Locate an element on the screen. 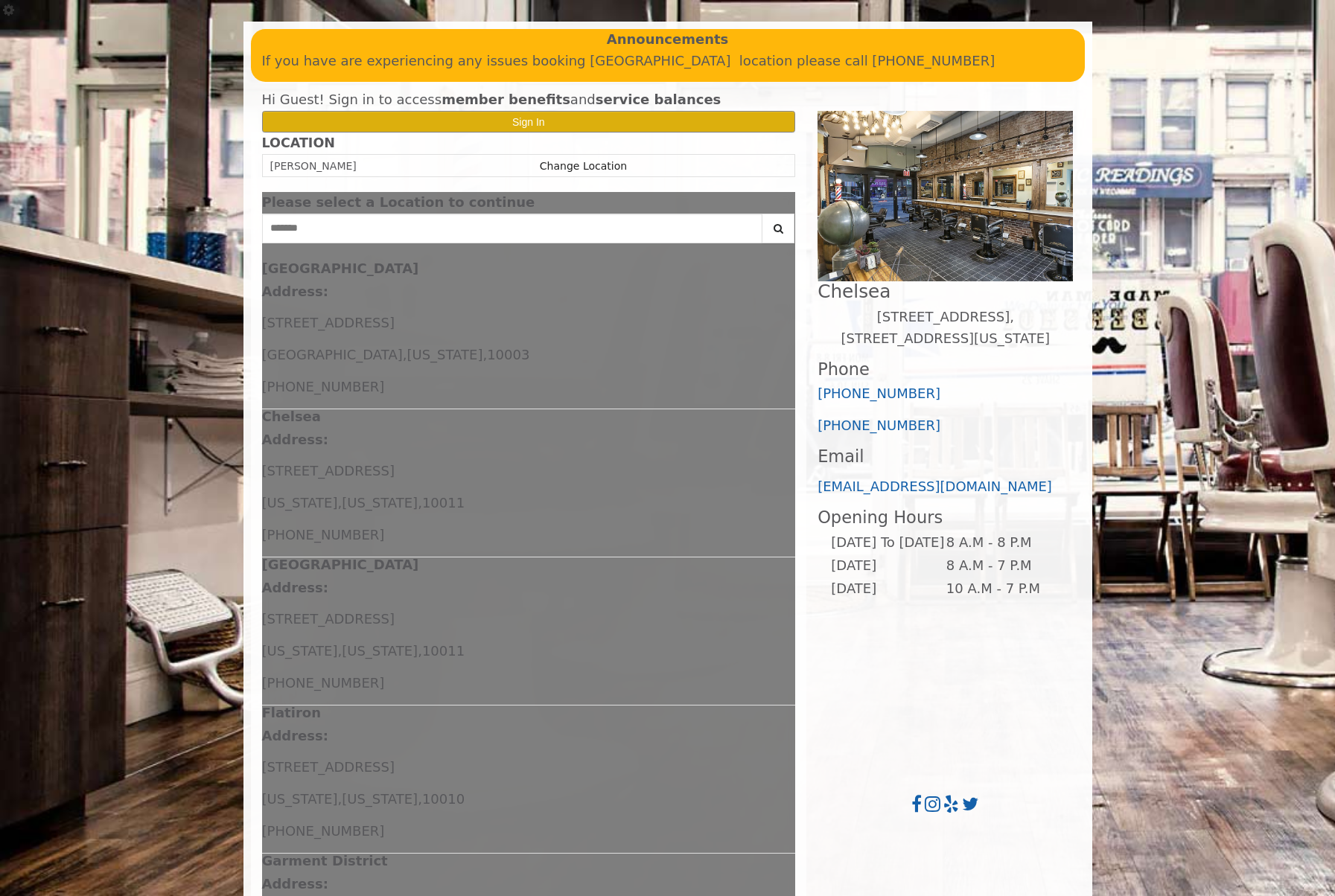  b: Flatiron is located at coordinates (291, 713).